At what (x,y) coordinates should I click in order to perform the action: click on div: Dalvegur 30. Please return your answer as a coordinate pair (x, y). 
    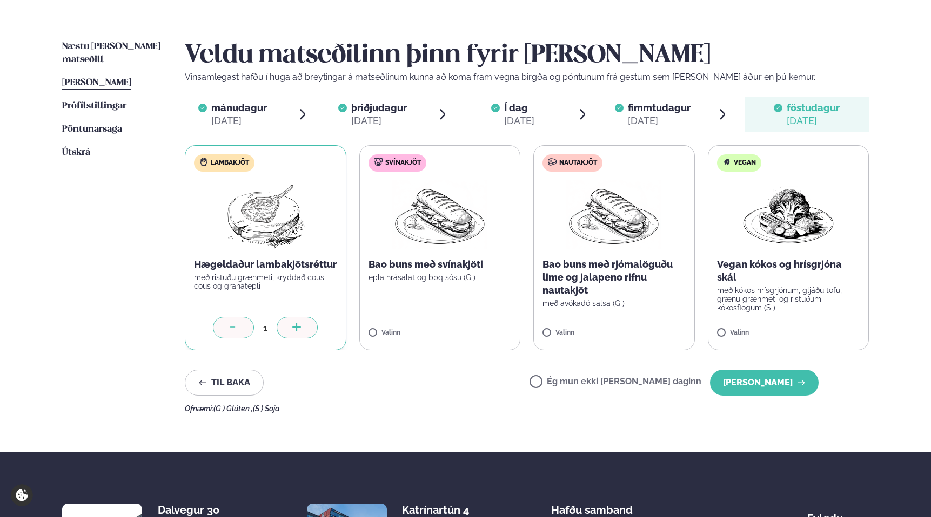
    Looking at the image, I should click on (200, 510).